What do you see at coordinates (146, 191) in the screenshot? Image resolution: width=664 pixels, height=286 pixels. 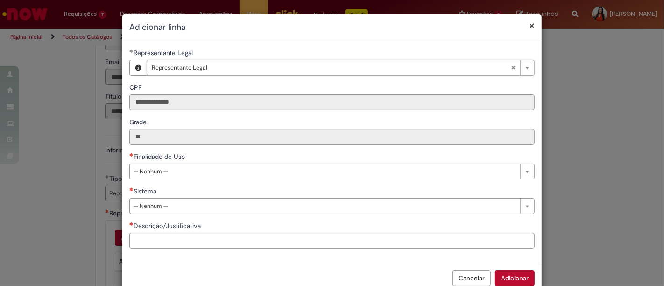 I see `span: Sistema` at bounding box center [146, 191].